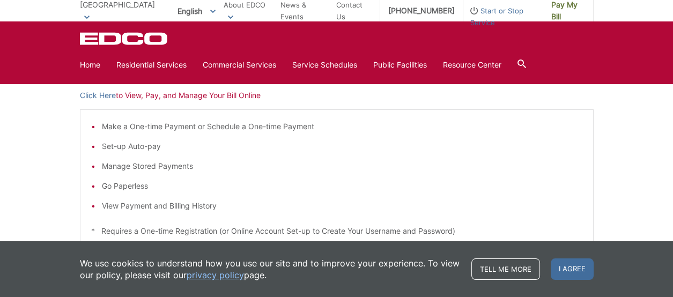 This screenshot has width=673, height=297. I want to click on li: Set-up Auto-pay, so click(342, 146).